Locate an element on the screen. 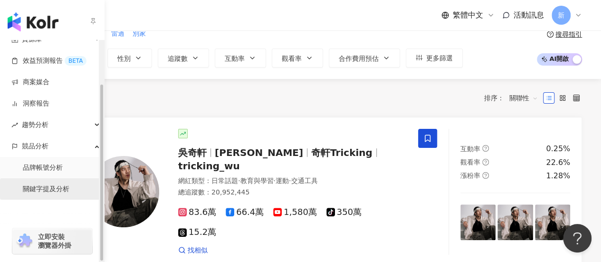 The width and height of the screenshot is (601, 262). button: 性別 is located at coordinates (130, 58).